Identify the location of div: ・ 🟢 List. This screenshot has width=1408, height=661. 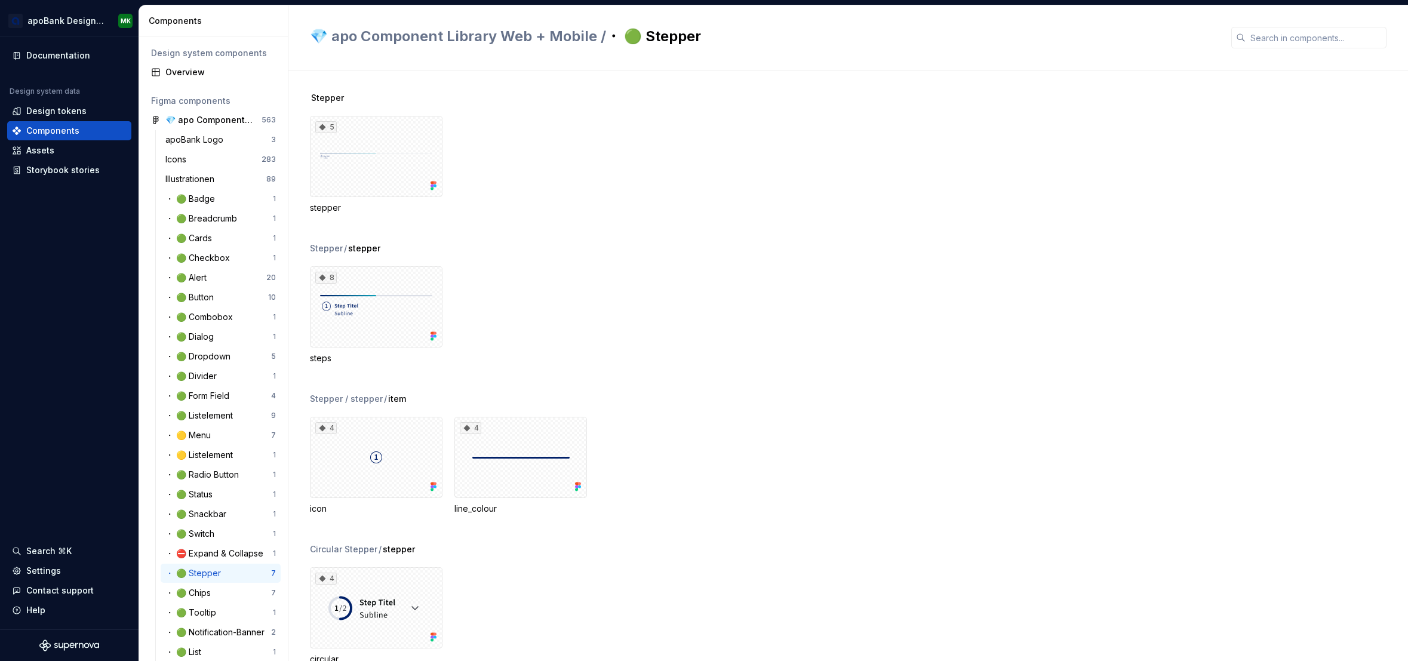
(186, 652).